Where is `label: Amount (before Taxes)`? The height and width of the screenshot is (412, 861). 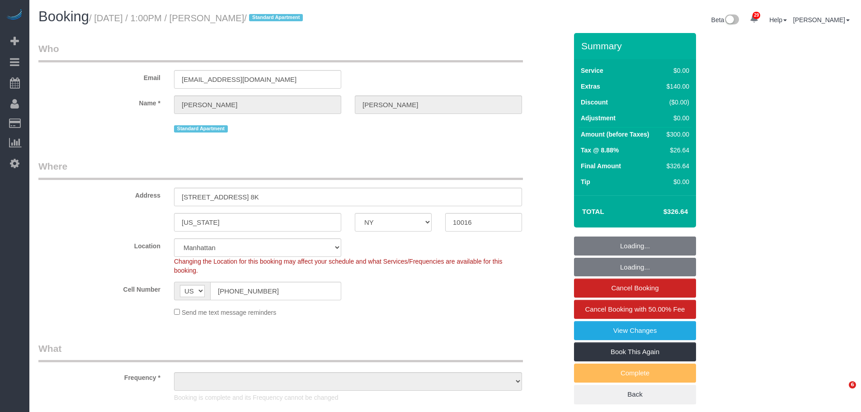
label: Amount (before Taxes) is located at coordinates (615, 134).